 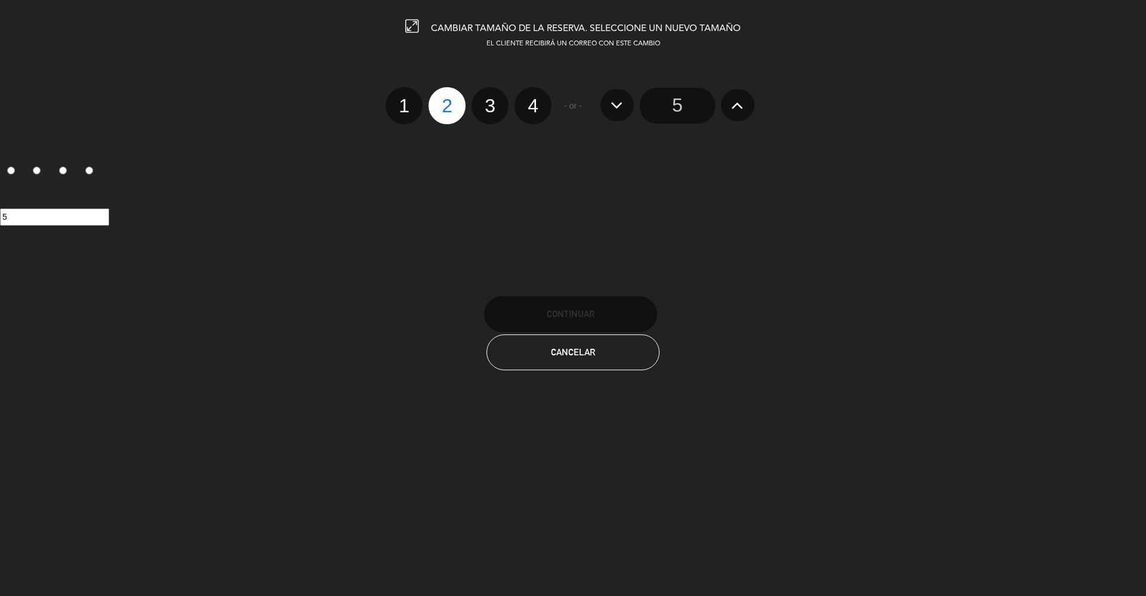 What do you see at coordinates (586, 29) in the screenshot?
I see `span: CAMBIAR TAMAÑO DE LA RESERVA. SELECCIONE UN NUEVO TAMAÑO` at bounding box center [586, 29].